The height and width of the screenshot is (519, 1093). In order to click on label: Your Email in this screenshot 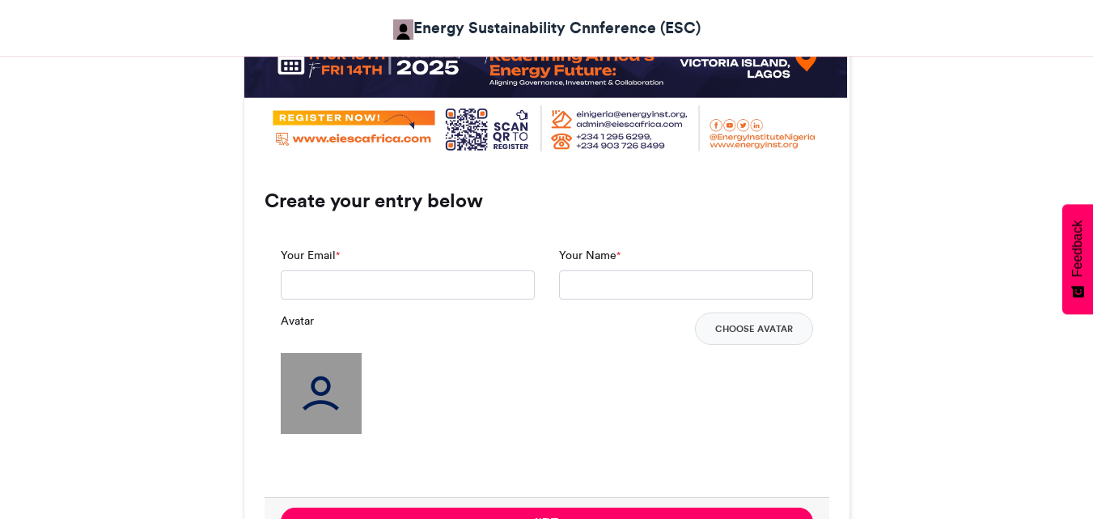, I will do `click(310, 255)`.